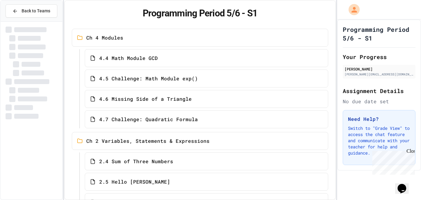 The height and width of the screenshot is (200, 421). I want to click on a: 4.5 Challenge: Math Module exp(), so click(207, 78).